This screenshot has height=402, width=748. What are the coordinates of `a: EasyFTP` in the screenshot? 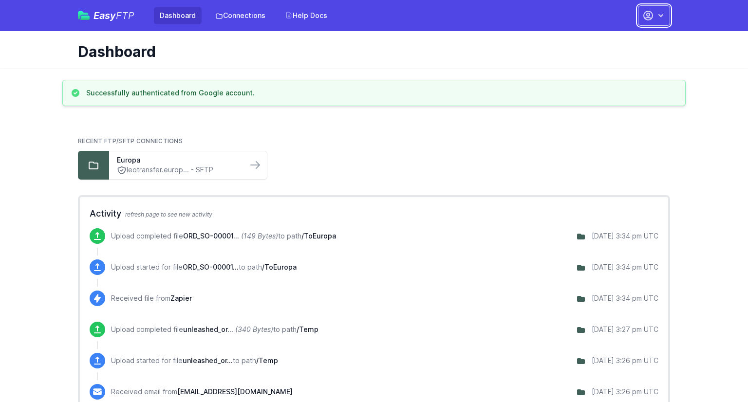 It's located at (106, 16).